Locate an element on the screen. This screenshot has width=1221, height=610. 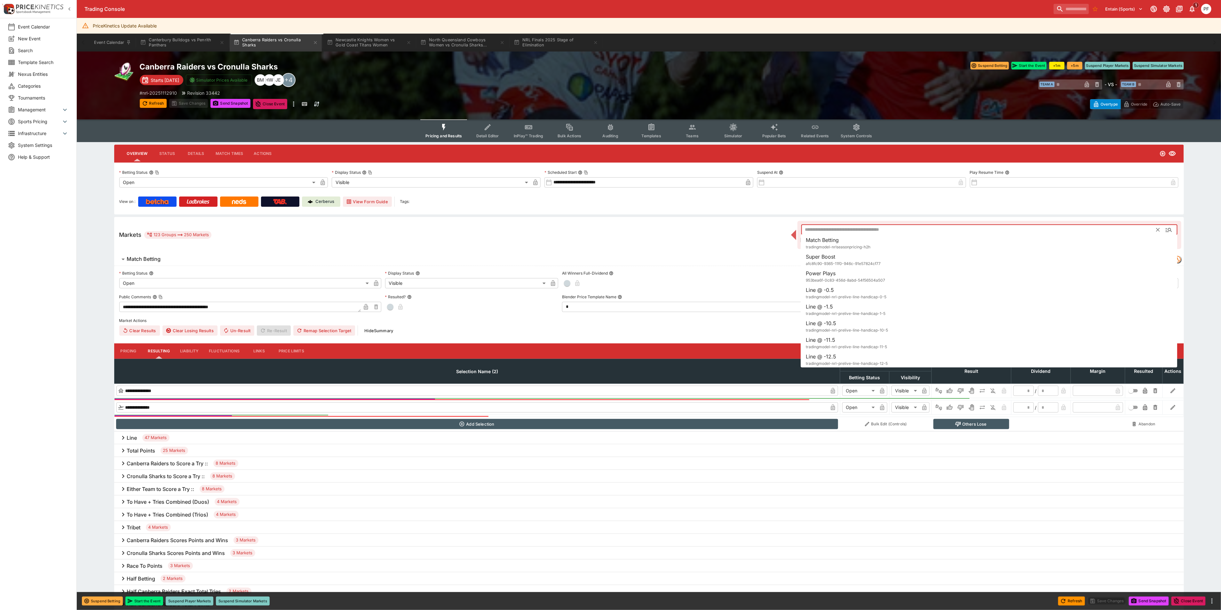
span: InPlay™ Trading is located at coordinates (529, 136).